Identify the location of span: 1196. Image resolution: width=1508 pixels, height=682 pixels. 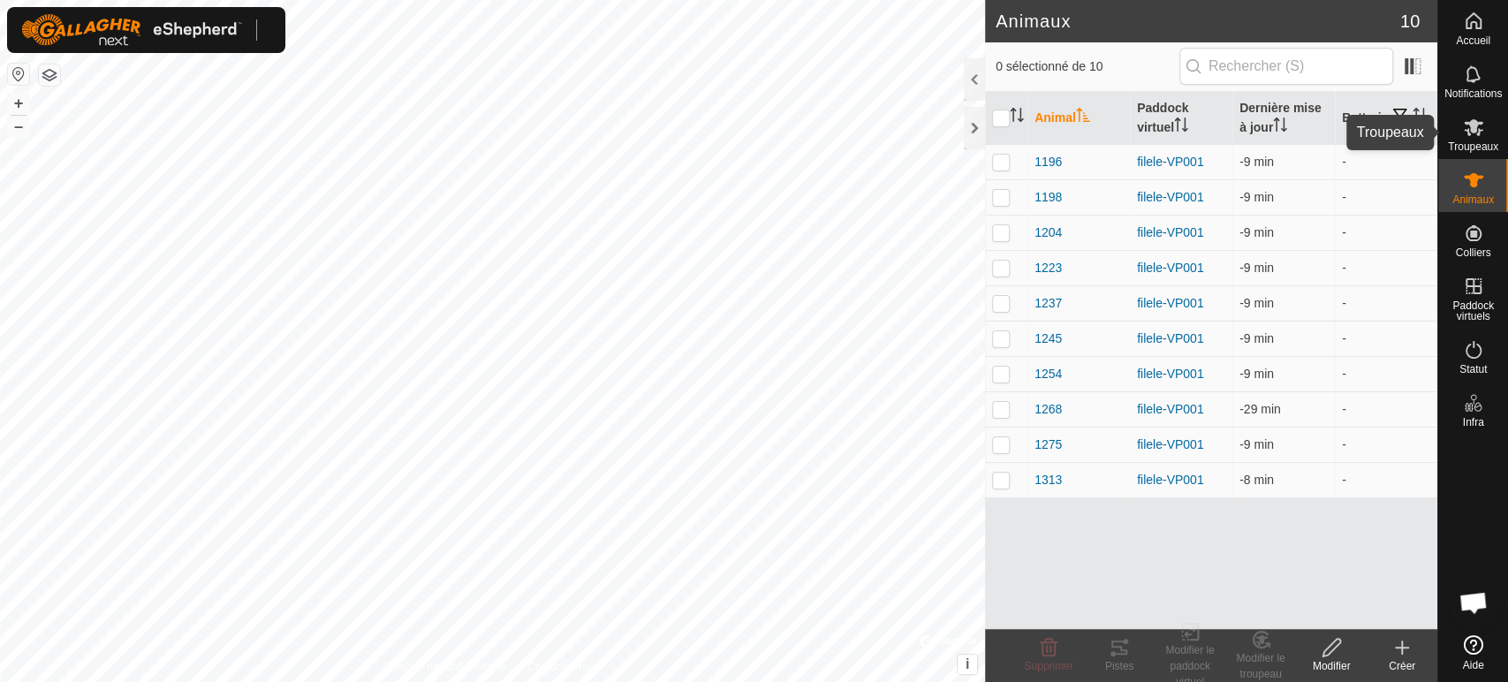
(1048, 162).